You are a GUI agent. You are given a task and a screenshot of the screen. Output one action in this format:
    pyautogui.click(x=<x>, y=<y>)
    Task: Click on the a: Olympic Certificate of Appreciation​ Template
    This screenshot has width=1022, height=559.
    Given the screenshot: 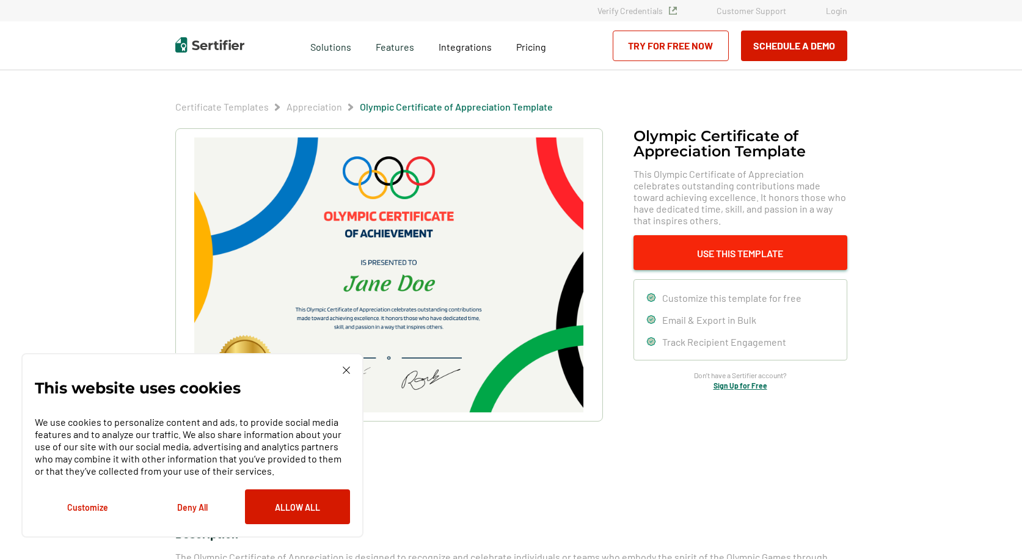 What is the action you would take?
    pyautogui.click(x=456, y=106)
    